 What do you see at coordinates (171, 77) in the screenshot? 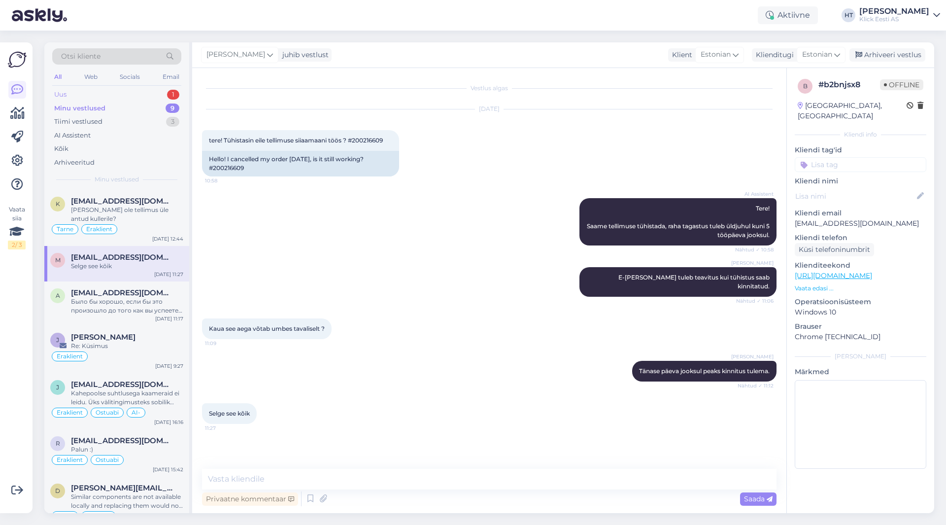
I see `div: Email` at bounding box center [171, 77].